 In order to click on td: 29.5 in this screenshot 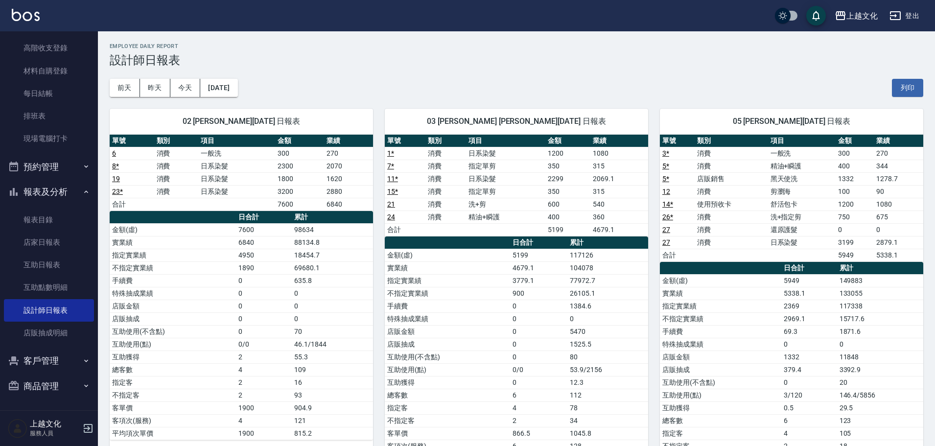, I will do `click(880, 408)`.